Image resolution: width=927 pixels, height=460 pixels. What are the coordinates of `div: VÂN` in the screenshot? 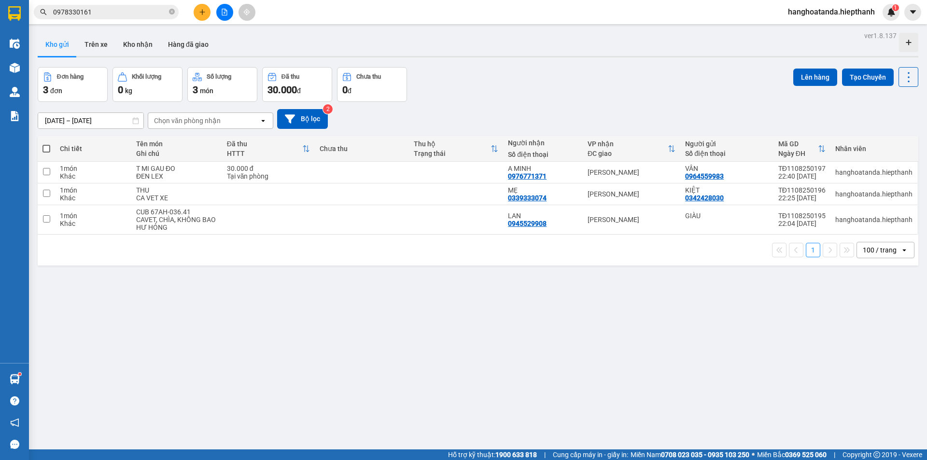 It's located at (727, 169).